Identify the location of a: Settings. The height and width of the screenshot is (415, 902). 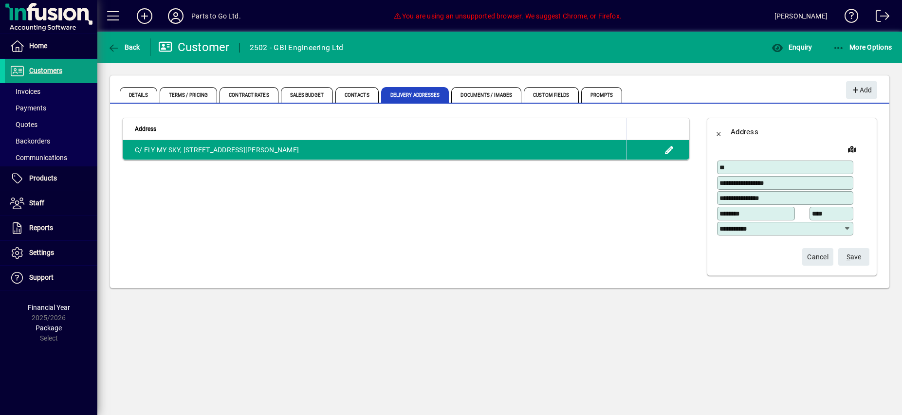
(51, 253).